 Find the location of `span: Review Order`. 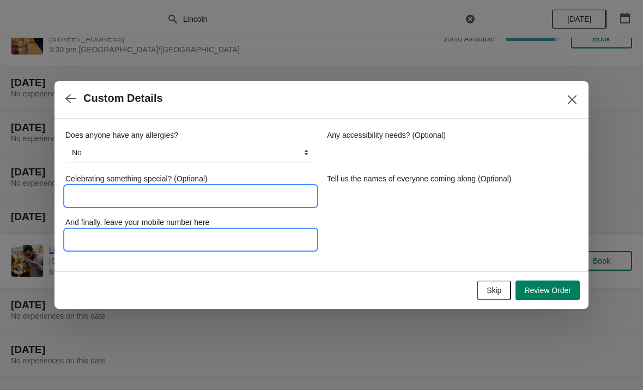

span: Review Order is located at coordinates (548, 290).